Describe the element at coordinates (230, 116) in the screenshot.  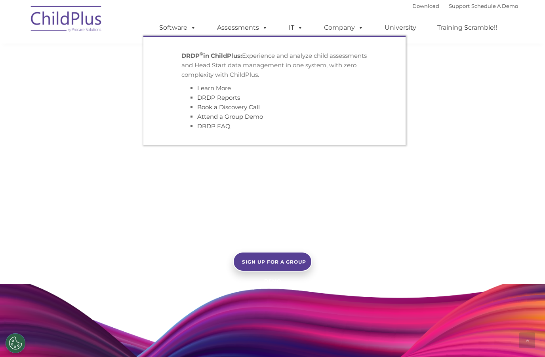
I see `a: Attend a Group Demo` at that location.